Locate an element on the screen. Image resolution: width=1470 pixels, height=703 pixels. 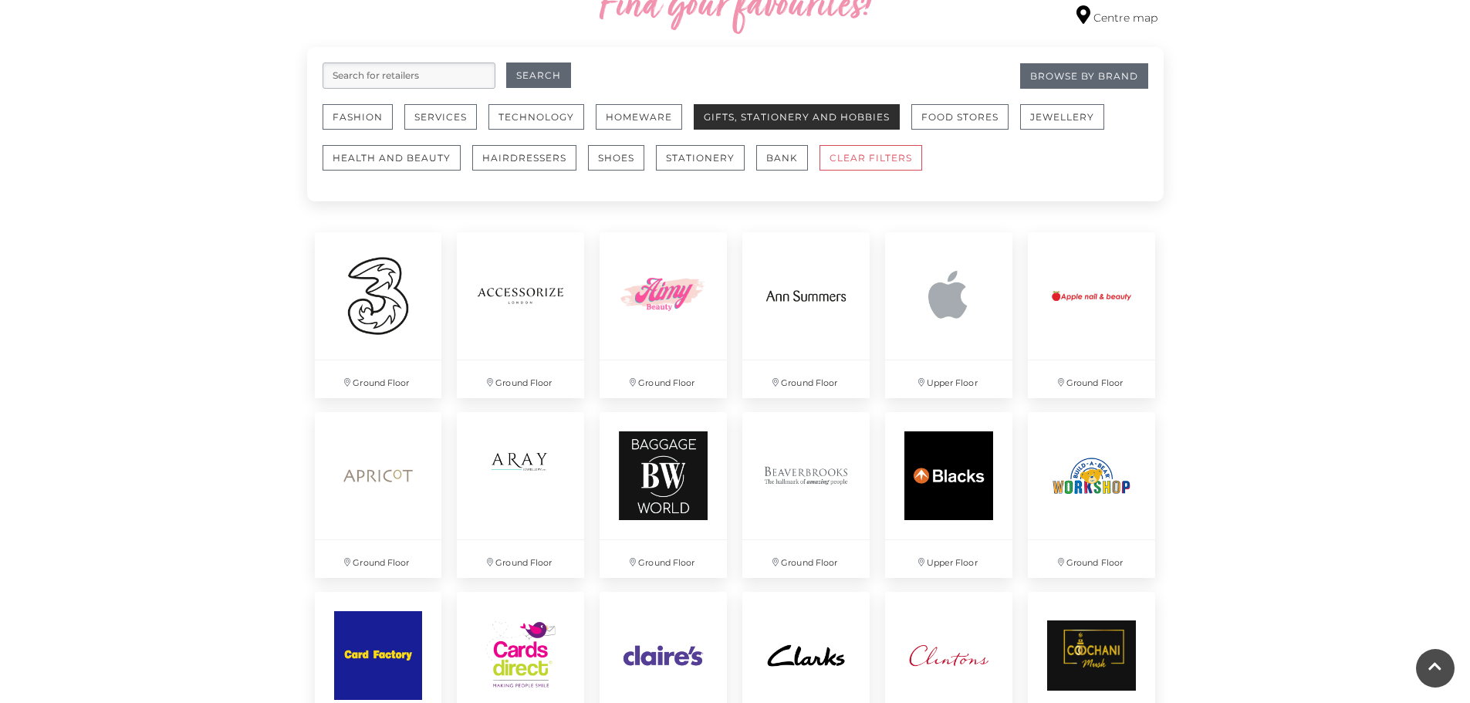
a: Health and Beauty is located at coordinates (397, 165).